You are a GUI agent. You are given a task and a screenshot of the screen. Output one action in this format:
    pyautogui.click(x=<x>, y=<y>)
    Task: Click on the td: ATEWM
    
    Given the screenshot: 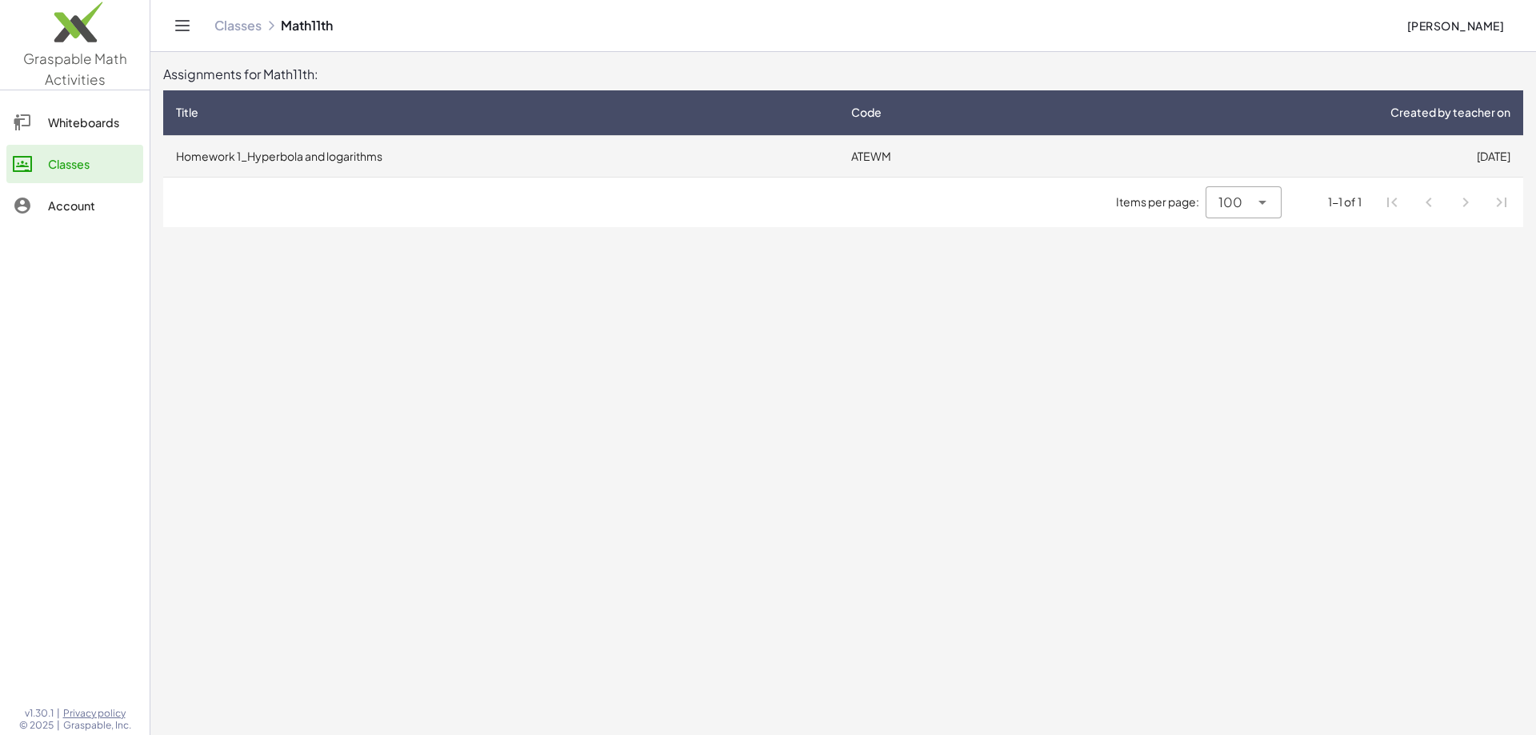 What is the action you would take?
    pyautogui.click(x=944, y=156)
    